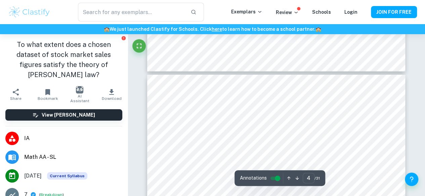 Image resolution: width=425 pixels, height=196 pixels. What do you see at coordinates (124, 38) in the screenshot?
I see `button: Report issue` at bounding box center [124, 38].